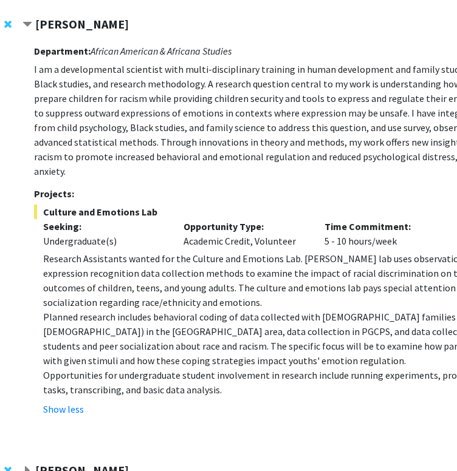 The height and width of the screenshot is (471, 457). I want to click on div: 5 - 10 hours/week, so click(386, 234).